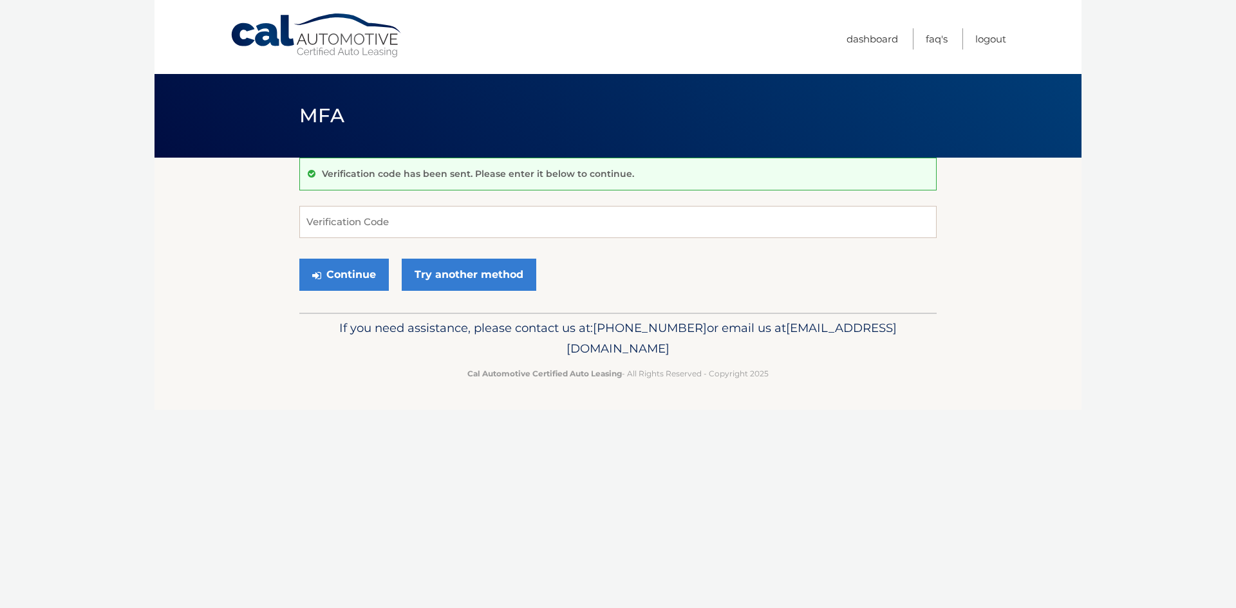 Image resolution: width=1236 pixels, height=608 pixels. Describe the element at coordinates (322, 115) in the screenshot. I see `span: MFA` at that location.